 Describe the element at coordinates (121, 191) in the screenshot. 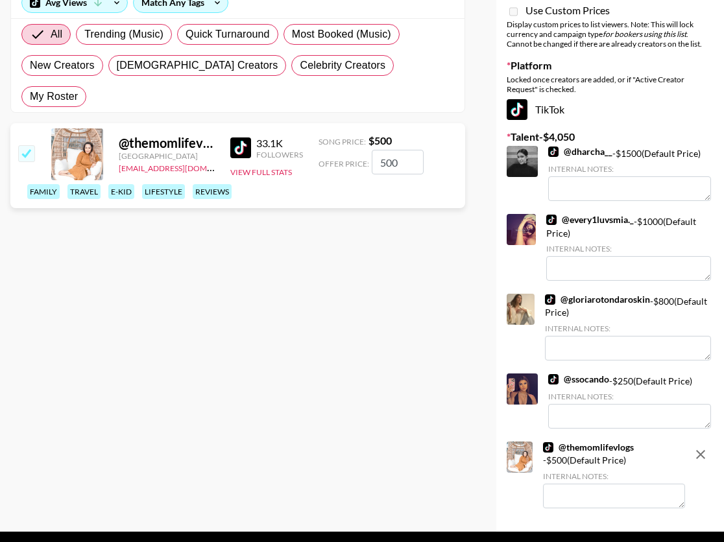

I see `div: e-kid` at that location.